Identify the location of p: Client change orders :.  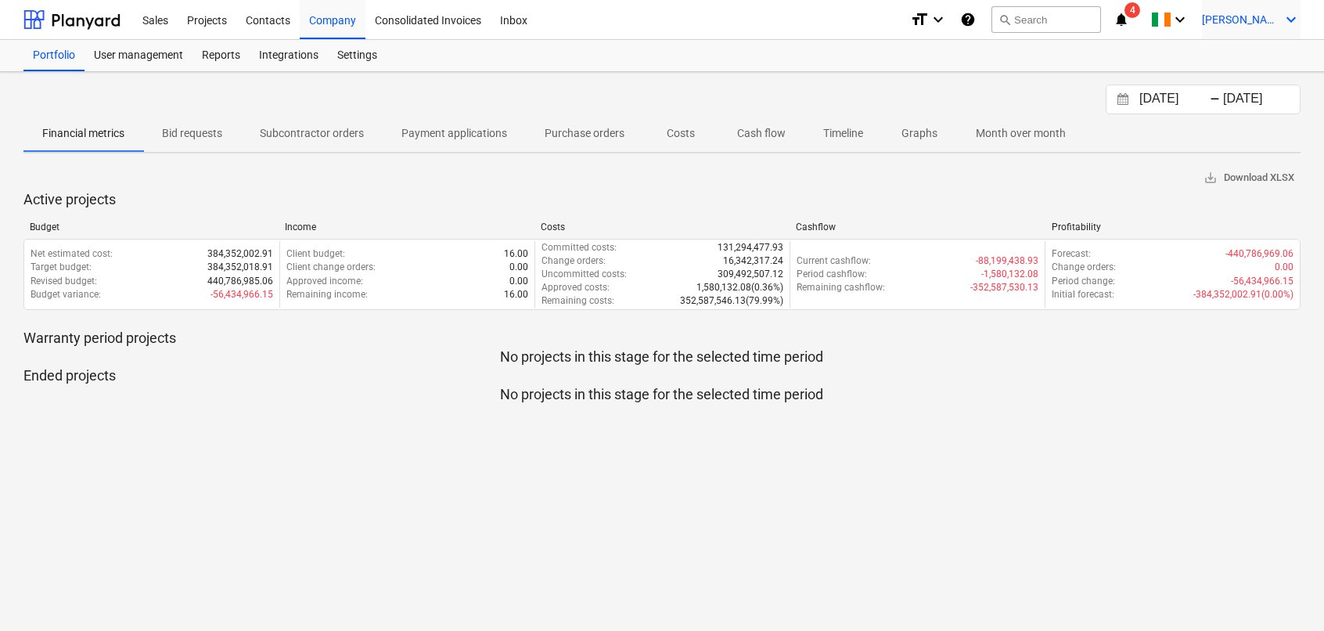
(331, 267).